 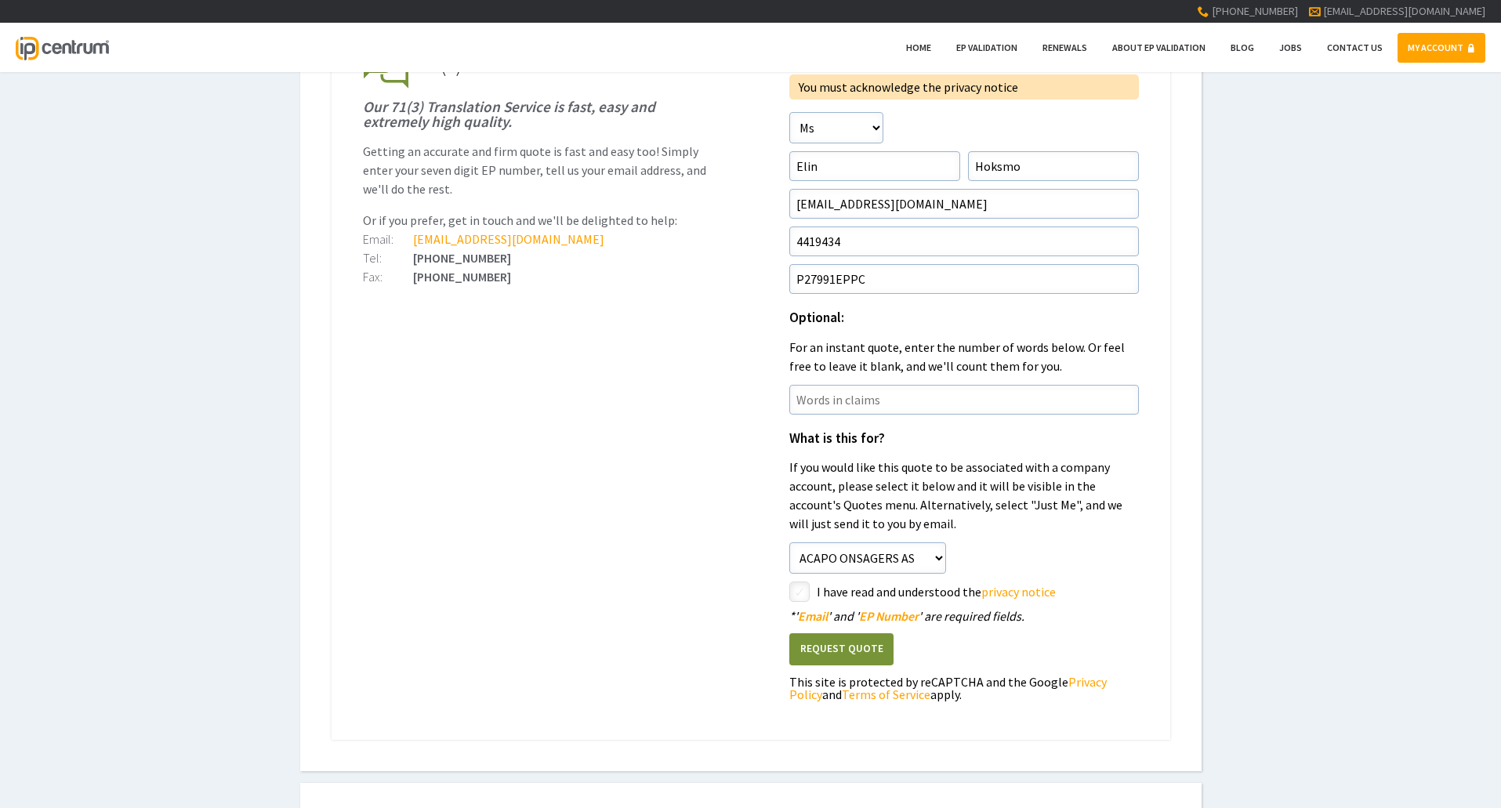 I want to click on p: If you would like this quote to be associated with a company account, please select it below and ..., so click(x=964, y=495).